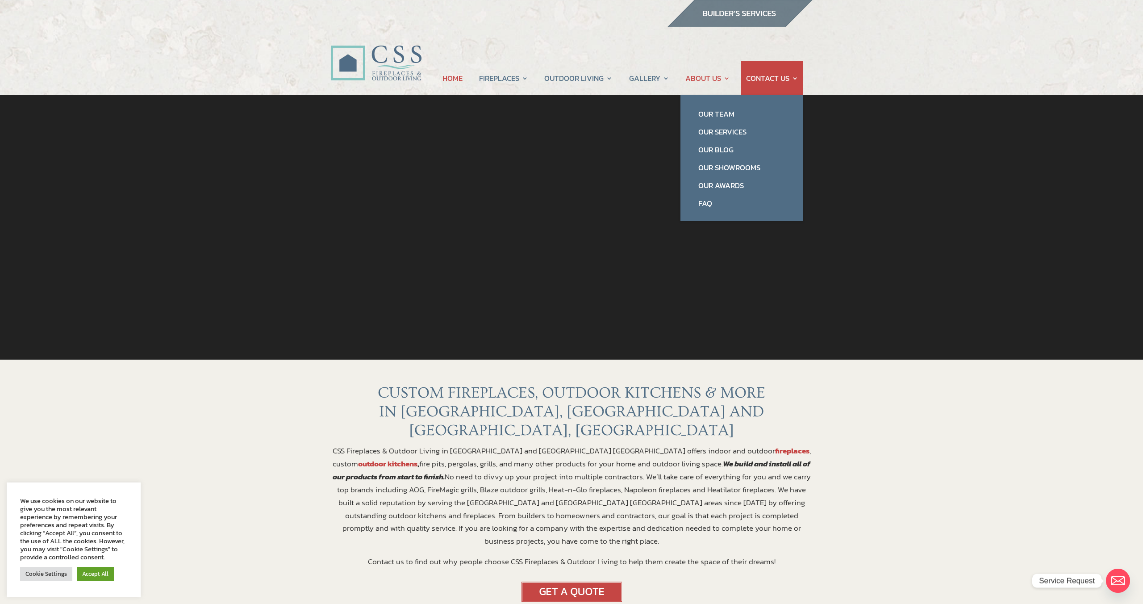 Image resolution: width=1143 pixels, height=604 pixels. I want to click on div: We use cookies on our website to give you the most relevant experience by remembering your prefer..., so click(74, 529).